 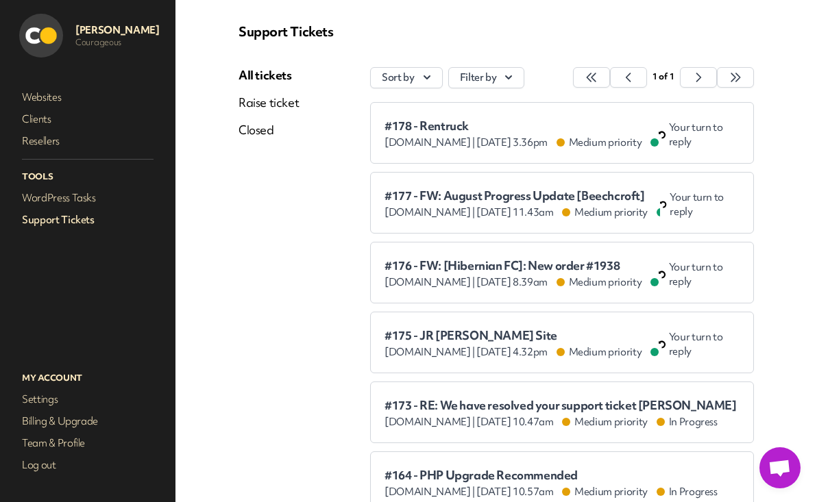 What do you see at coordinates (88, 465) in the screenshot?
I see `a: Log out` at bounding box center [88, 465].